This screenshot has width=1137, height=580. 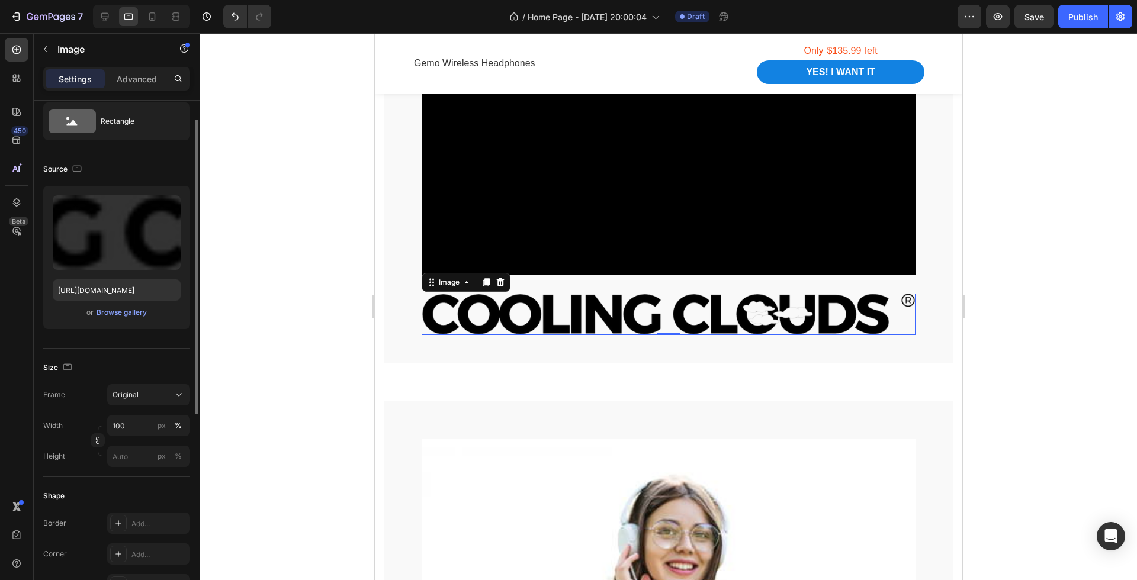 I want to click on p: Image, so click(x=108, y=49).